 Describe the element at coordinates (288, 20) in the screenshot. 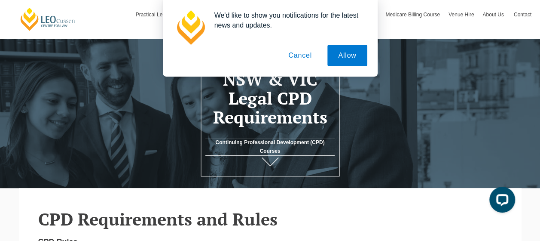

I see `div: We'd like to show you notifications for the latest news and updates.` at that location.